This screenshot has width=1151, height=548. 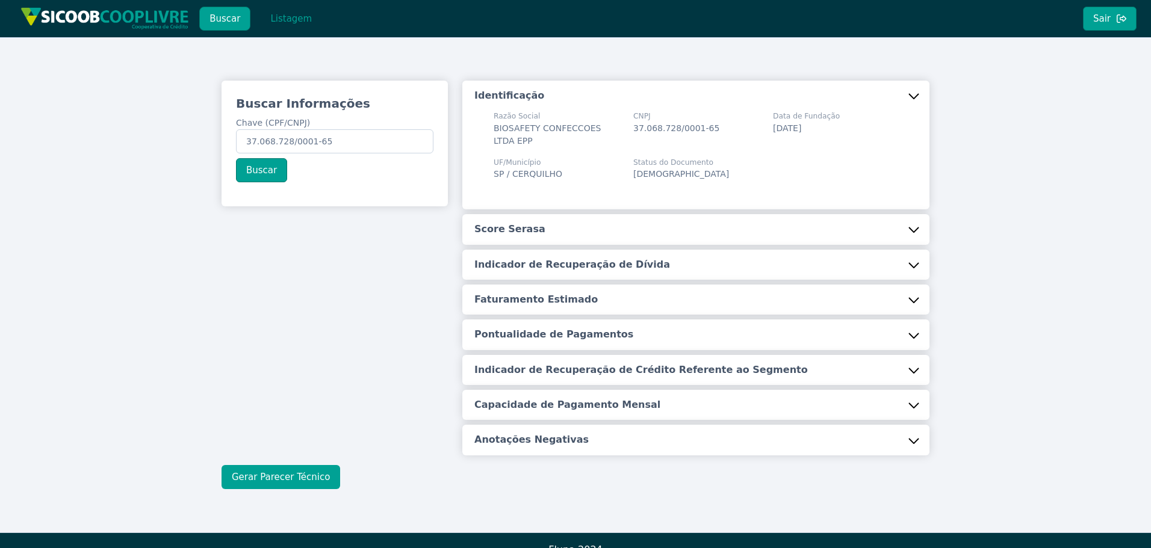 I want to click on span: BIOSAFETY CONFECCOES LTDA EPP, so click(x=547, y=134).